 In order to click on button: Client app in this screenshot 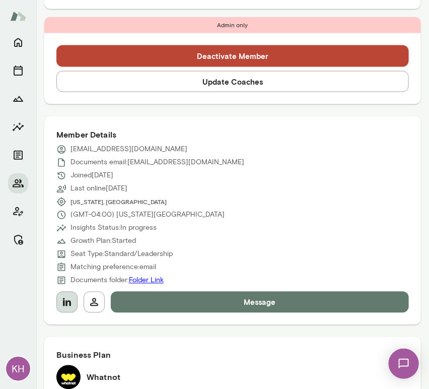, I will do `click(18, 212)`.